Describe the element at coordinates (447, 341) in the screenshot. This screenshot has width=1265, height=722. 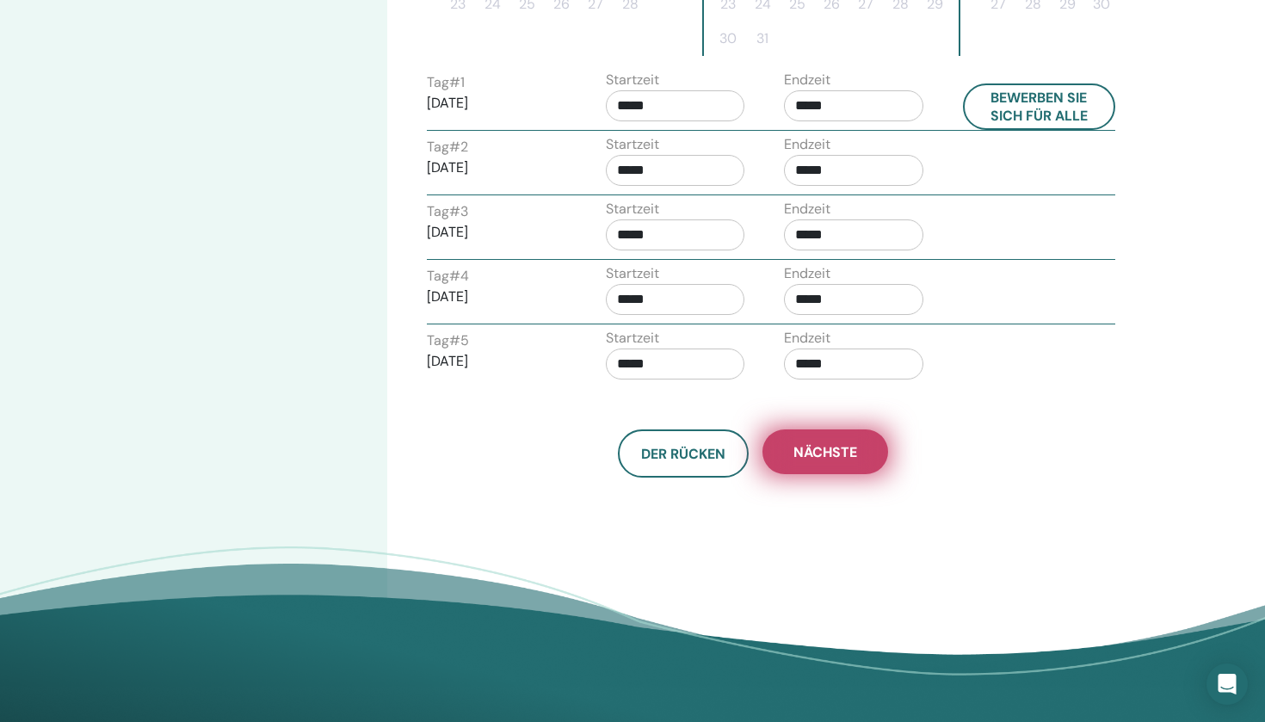
I see `label: Tag # 5` at that location.